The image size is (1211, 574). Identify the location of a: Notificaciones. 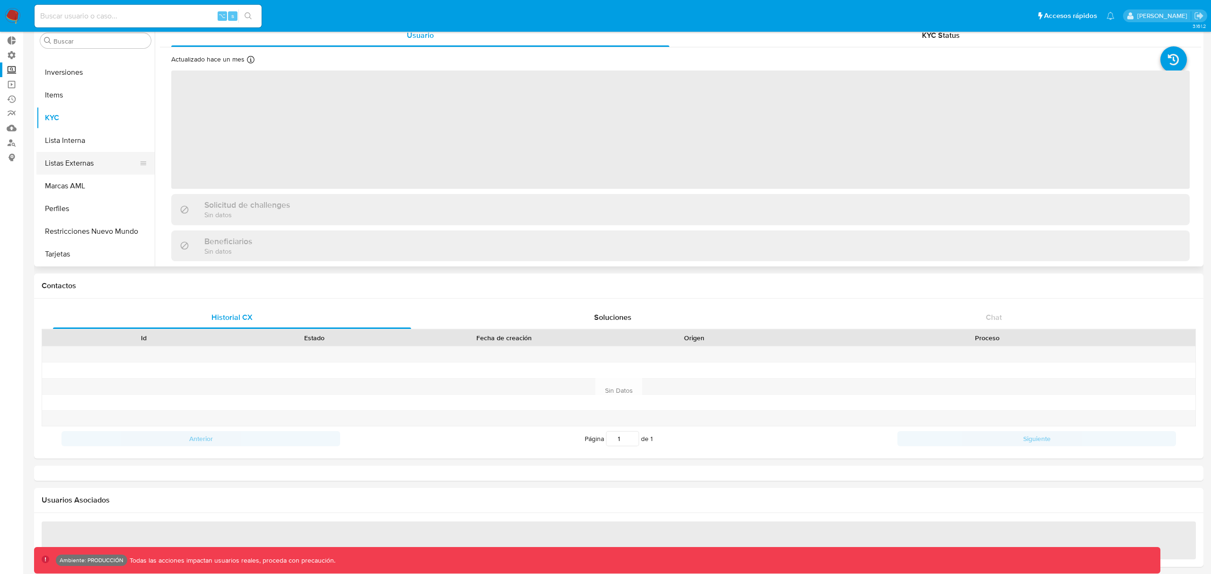
(1110, 16).